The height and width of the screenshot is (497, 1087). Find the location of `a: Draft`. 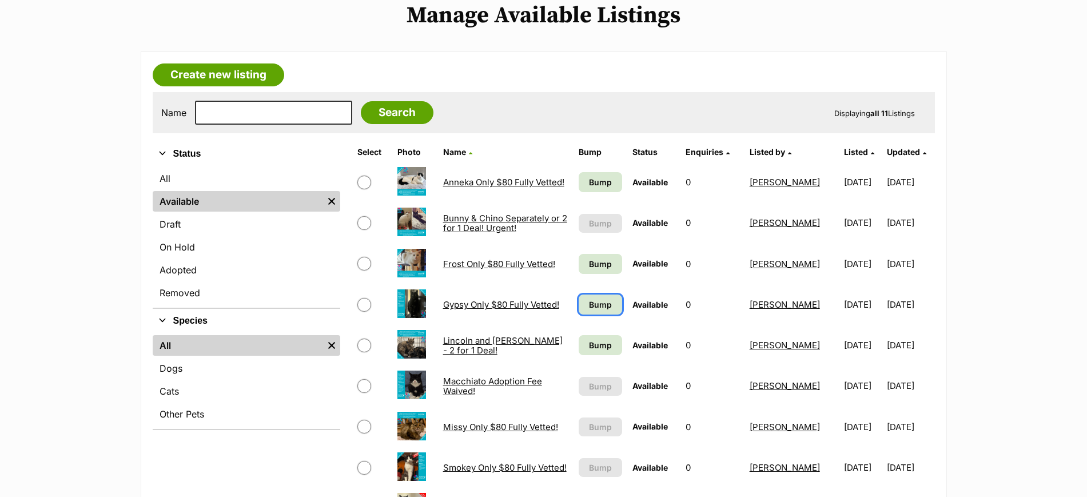

a: Draft is located at coordinates (246, 224).